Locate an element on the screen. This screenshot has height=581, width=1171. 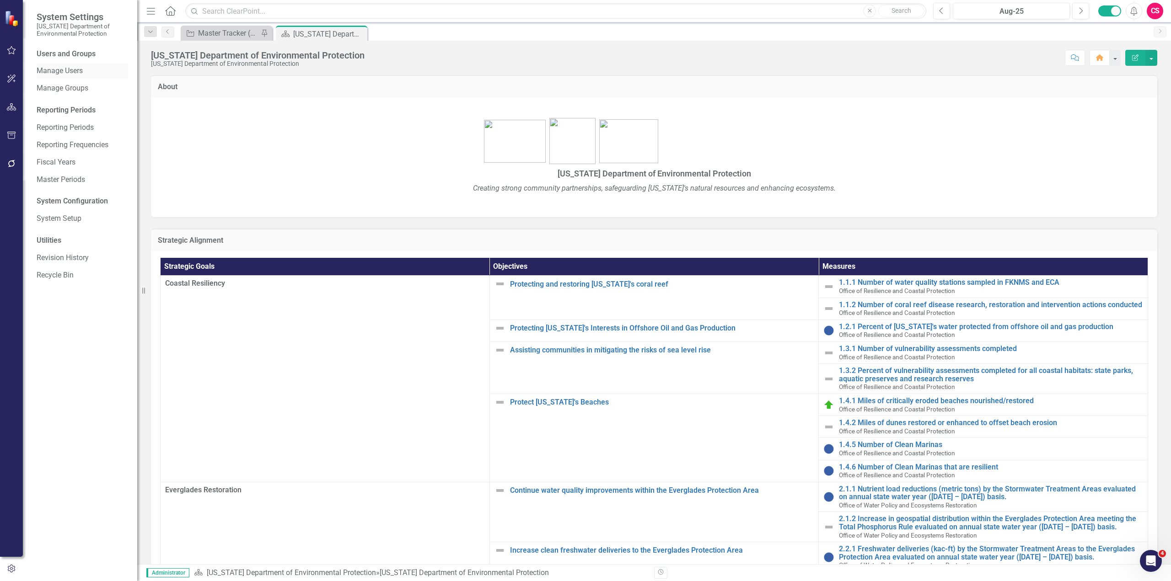
a: Fiscal Years is located at coordinates (82, 162).